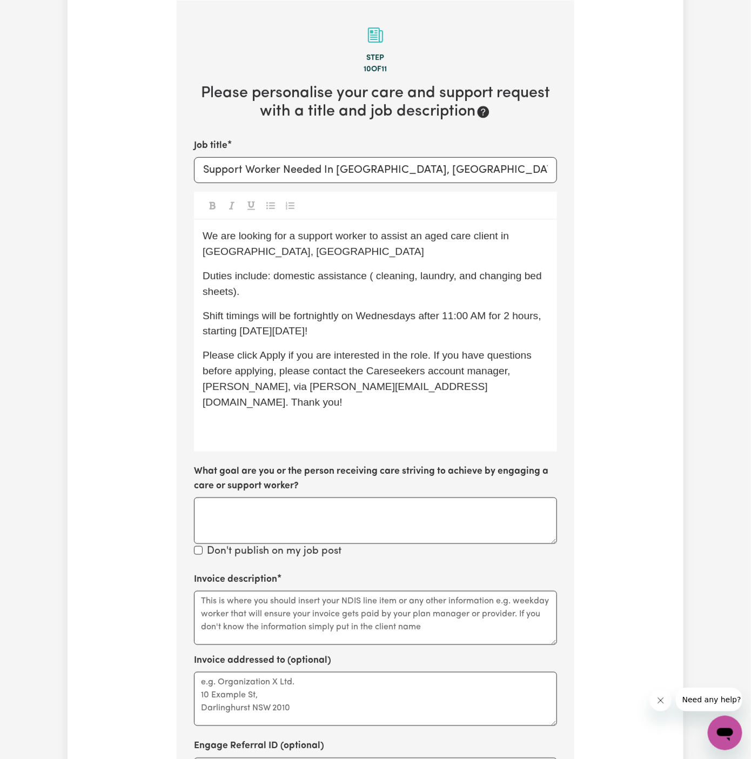  What do you see at coordinates (376, 479) in the screenshot?
I see `label: What goal are you or the person receiving care striving to achieve by engaging a care or support ...` at bounding box center [376, 479].